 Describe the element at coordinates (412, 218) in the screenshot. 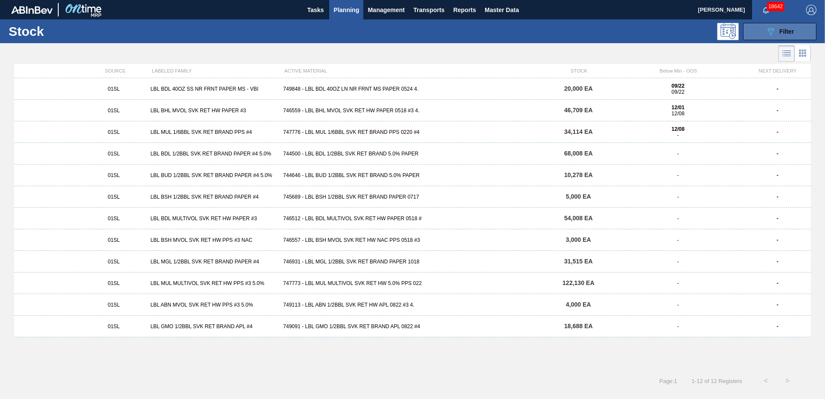

I see `div: 746512 - LBL BDL MULTIVOL SVK RET HW PAPER 0518 #` at that location.